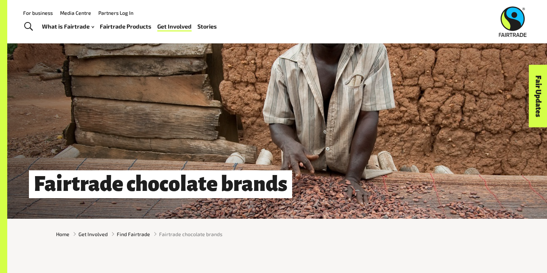 The height and width of the screenshot is (273, 547). I want to click on span: Fairtrade chocolate brands, so click(190, 234).